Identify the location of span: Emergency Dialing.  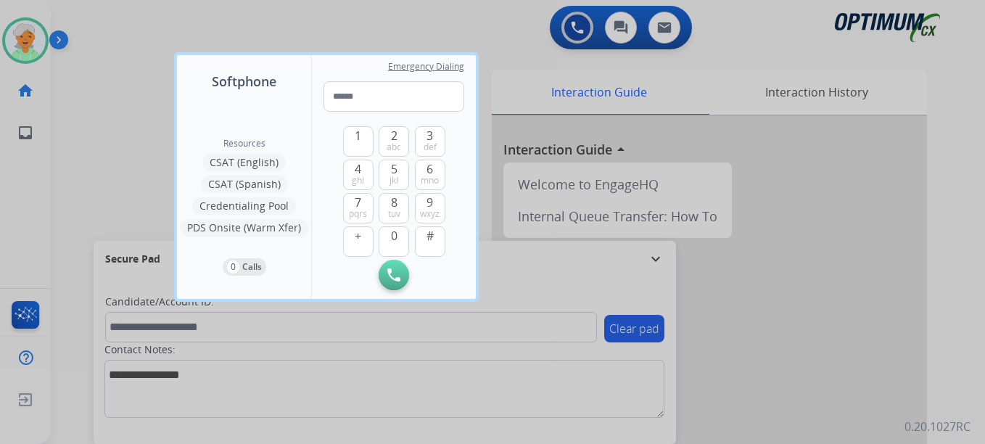
(426, 67).